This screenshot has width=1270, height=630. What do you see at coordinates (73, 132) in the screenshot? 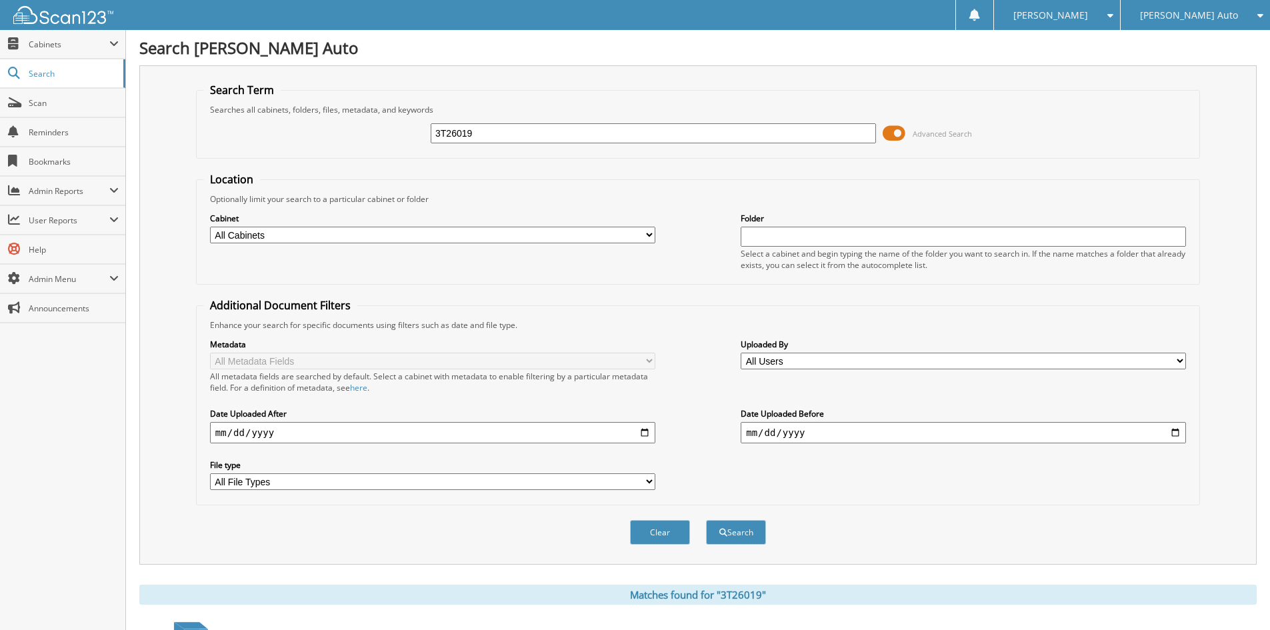
I see `span: Reminders` at bounding box center [73, 132].